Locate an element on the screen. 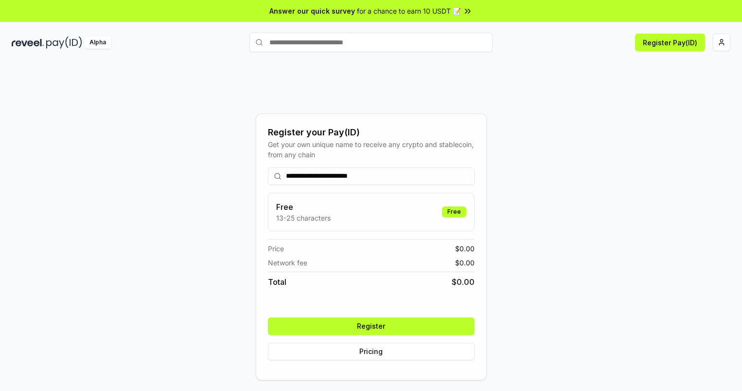  span: Price is located at coordinates (276, 248).